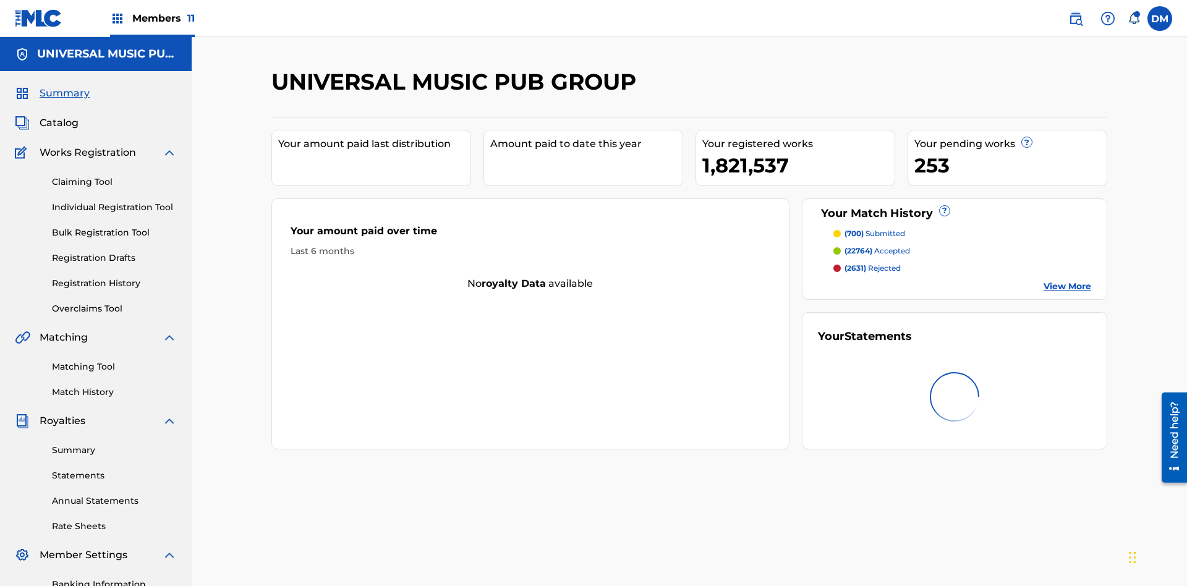 The width and height of the screenshot is (1187, 586). Describe the element at coordinates (1132, 557) in the screenshot. I see `div: Drag` at that location.